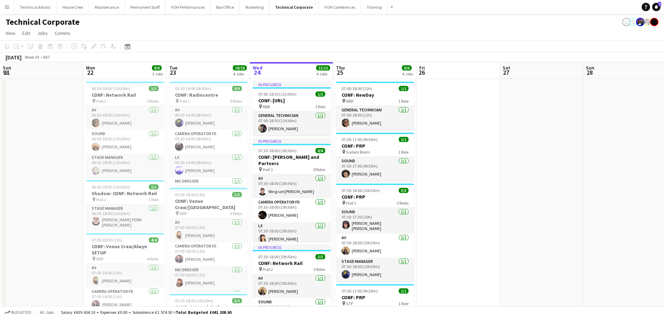 Image resolution: width=664 pixels, height=318 pixels. Describe the element at coordinates (183, 213) in the screenshot. I see `span: BBR` at that location.